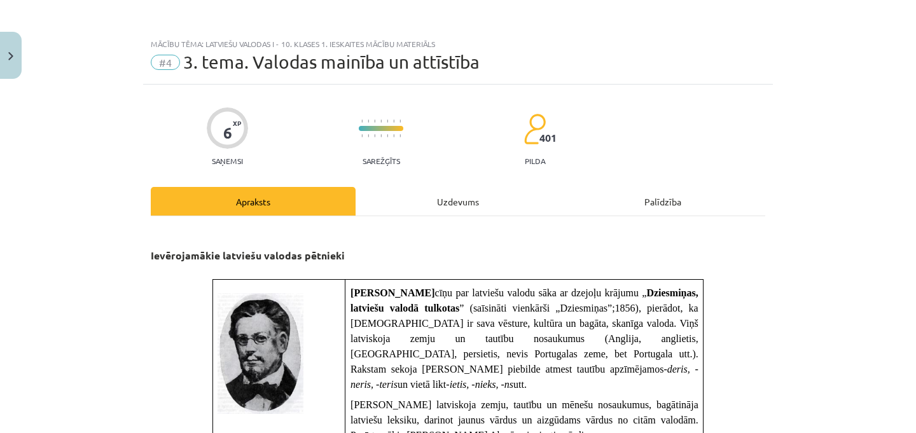  What do you see at coordinates (260, 354) in the screenshot?
I see `img: alunansjuris` at bounding box center [260, 354].